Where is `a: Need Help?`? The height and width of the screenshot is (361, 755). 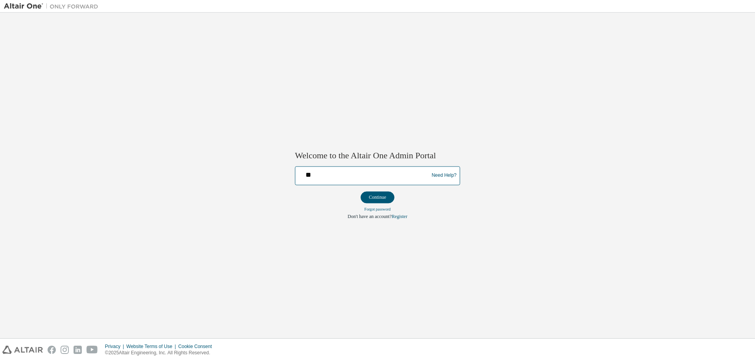 a: Need Help? is located at coordinates (444, 176).